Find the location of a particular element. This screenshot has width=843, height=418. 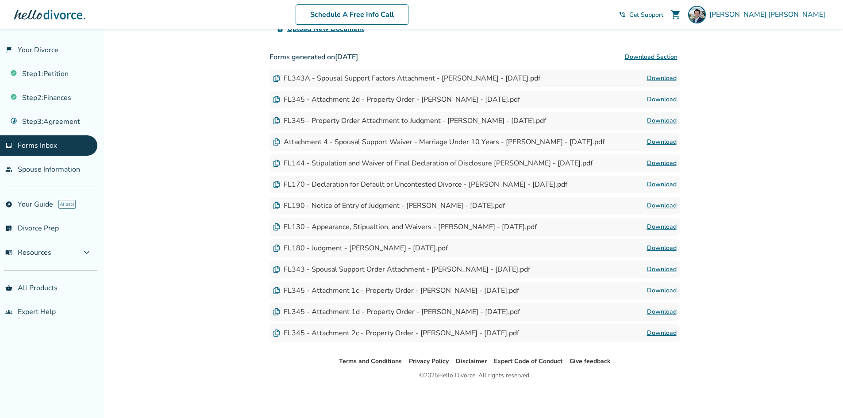

li: Disclaimer is located at coordinates (471, 361).